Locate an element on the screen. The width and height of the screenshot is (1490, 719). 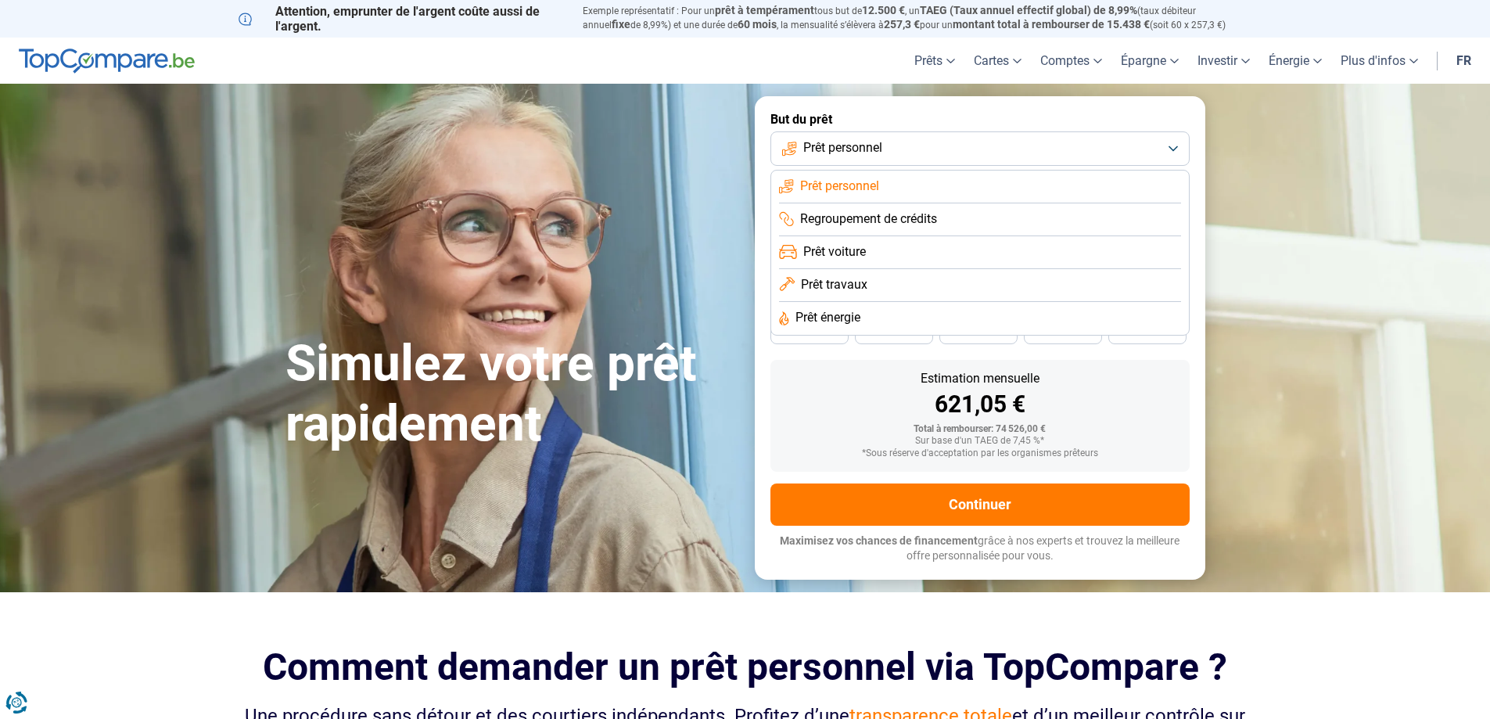
a: Épargne is located at coordinates (1150, 60).